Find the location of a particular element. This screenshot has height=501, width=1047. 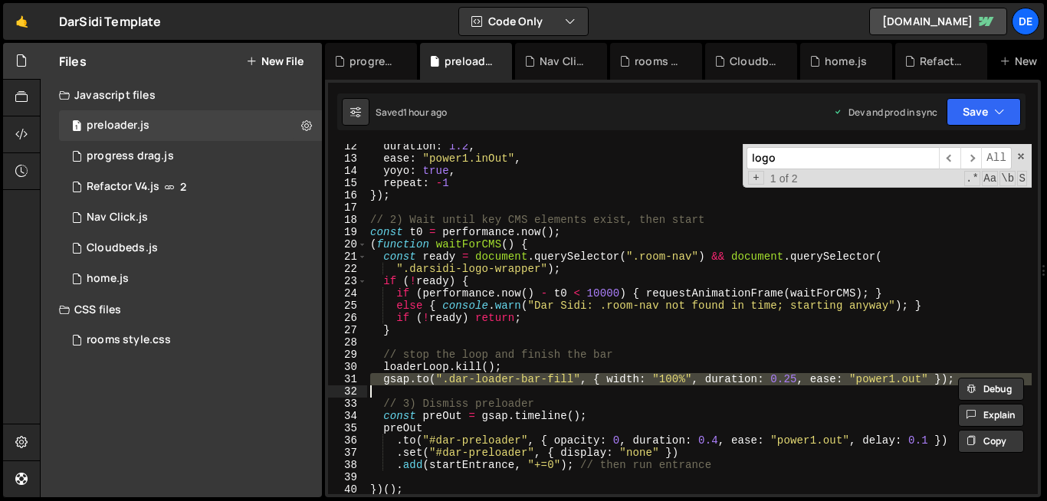

div: 20 is located at coordinates (347, 245).